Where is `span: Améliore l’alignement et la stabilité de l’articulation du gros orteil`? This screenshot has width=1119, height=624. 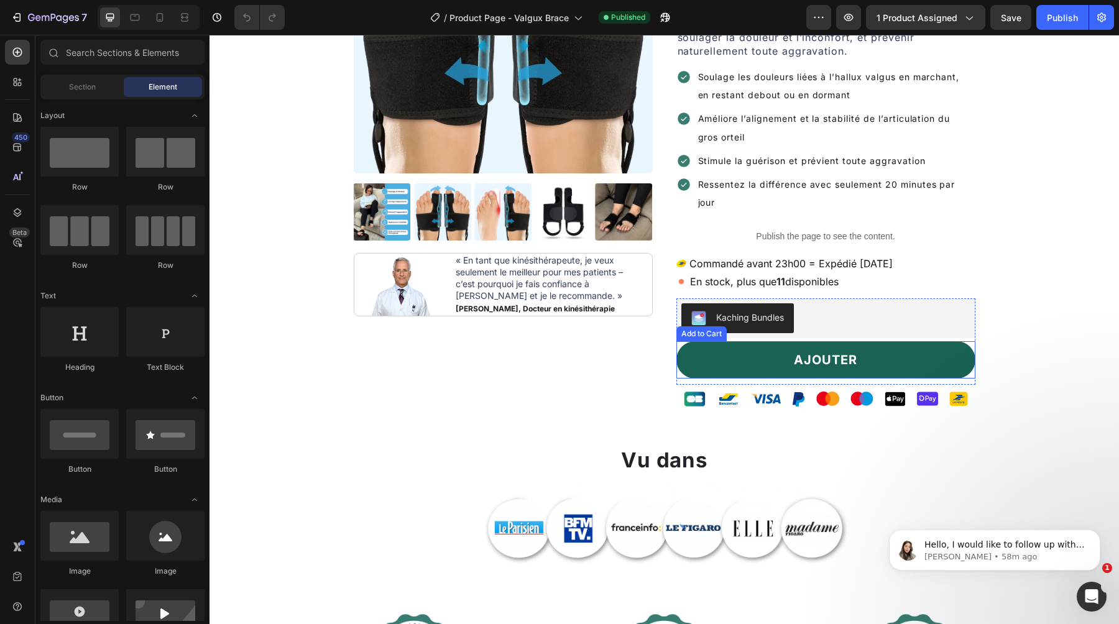
span: Améliore l’alignement et la stabilité de l’articulation du gros orteil is located at coordinates (615, 93).